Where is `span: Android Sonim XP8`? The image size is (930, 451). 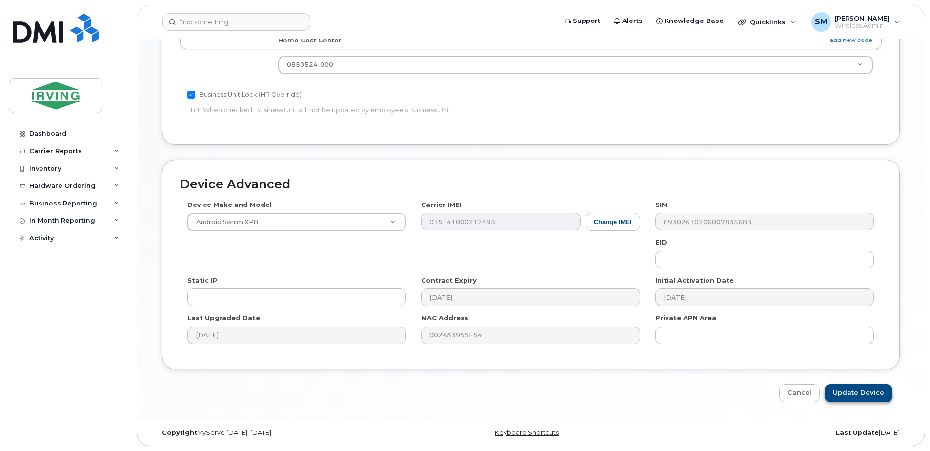 span: Android Sonim XP8 is located at coordinates (224, 222).